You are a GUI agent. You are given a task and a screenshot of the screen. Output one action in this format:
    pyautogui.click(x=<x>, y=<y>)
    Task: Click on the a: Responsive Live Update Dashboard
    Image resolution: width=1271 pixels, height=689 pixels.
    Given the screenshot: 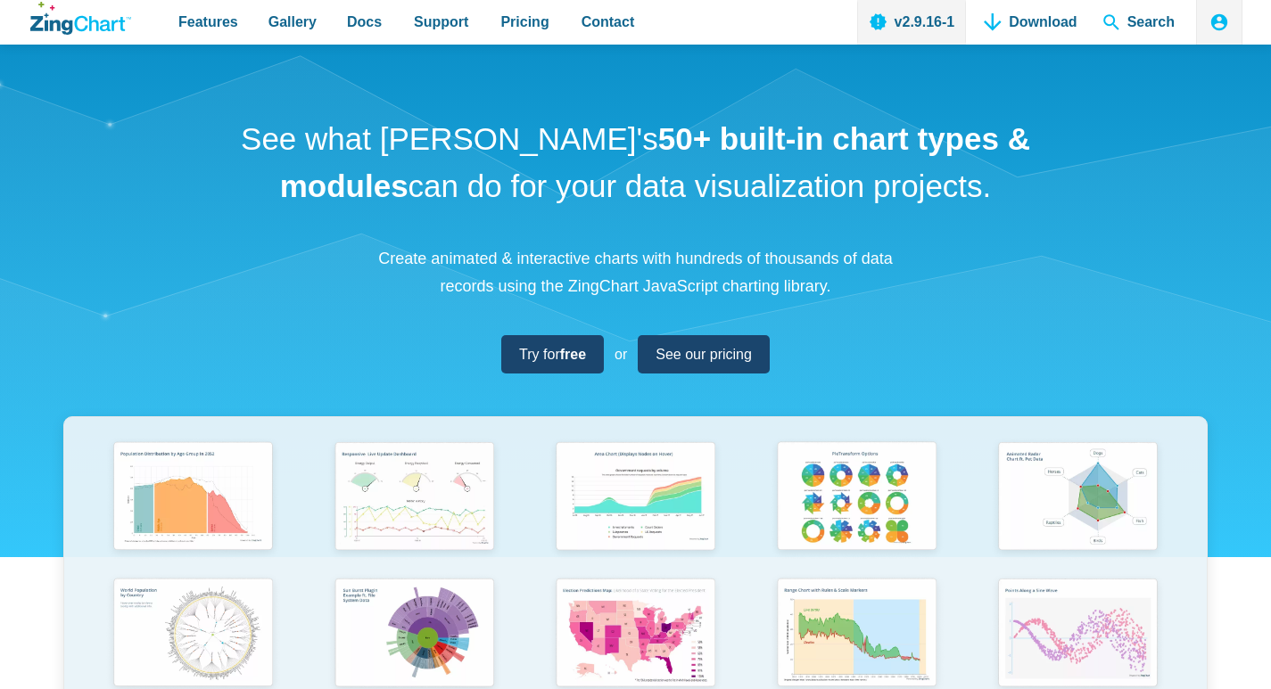 What is the action you would take?
    pyautogui.click(x=414, y=503)
    